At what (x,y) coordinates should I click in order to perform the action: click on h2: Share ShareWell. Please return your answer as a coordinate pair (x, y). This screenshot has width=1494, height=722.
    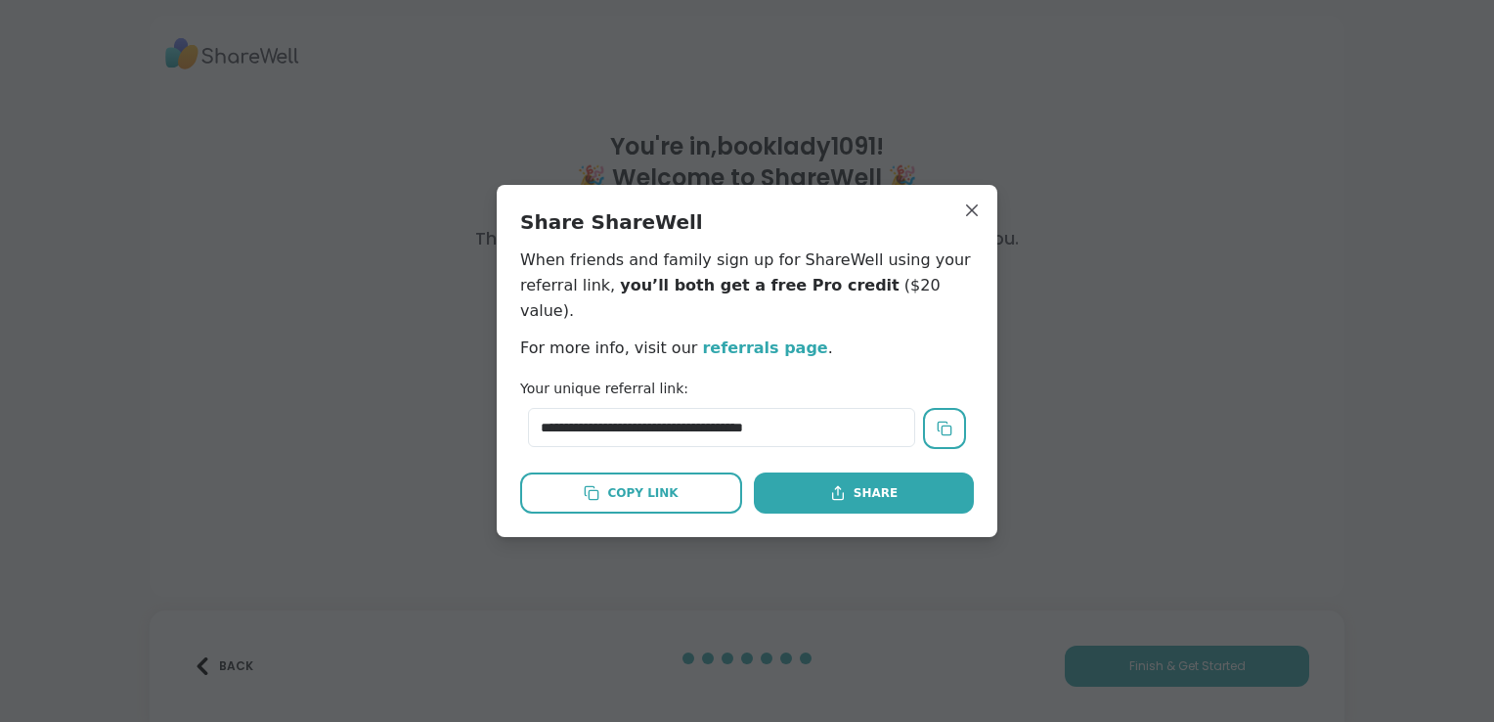
    Looking at the image, I should click on (747, 222).